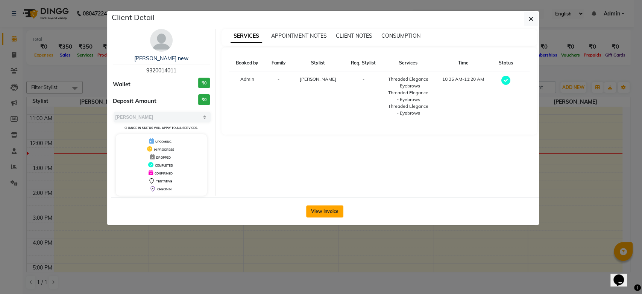 The width and height of the screenshot is (642, 294). What do you see at coordinates (133, 17) in the screenshot?
I see `h5: Client Detail` at bounding box center [133, 17].